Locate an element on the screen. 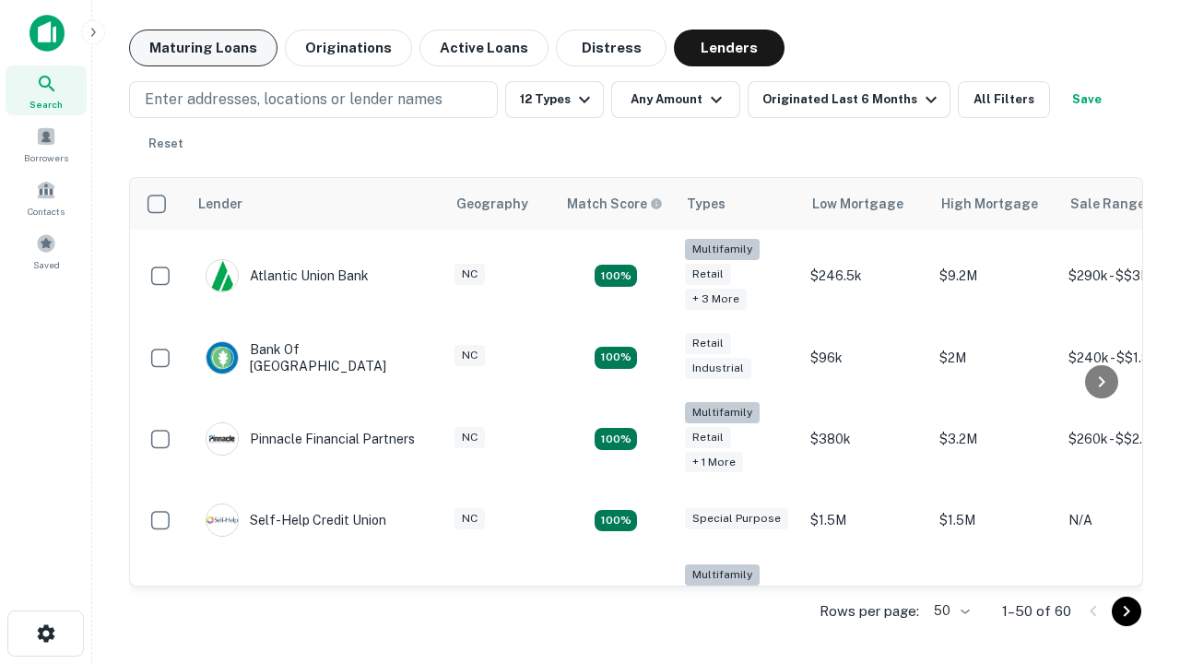 The width and height of the screenshot is (1180, 664). div: Sale Range is located at coordinates (1107, 204).